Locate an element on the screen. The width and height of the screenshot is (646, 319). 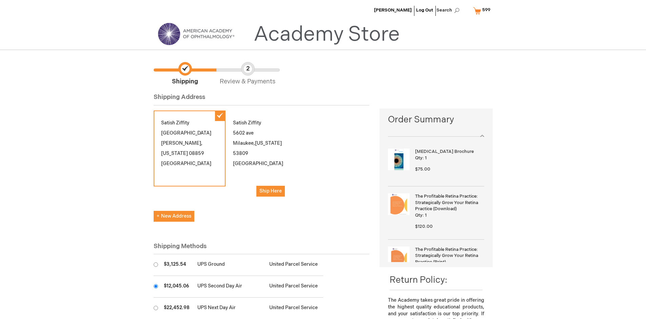
span: Shipping is located at coordinates (185, 74).